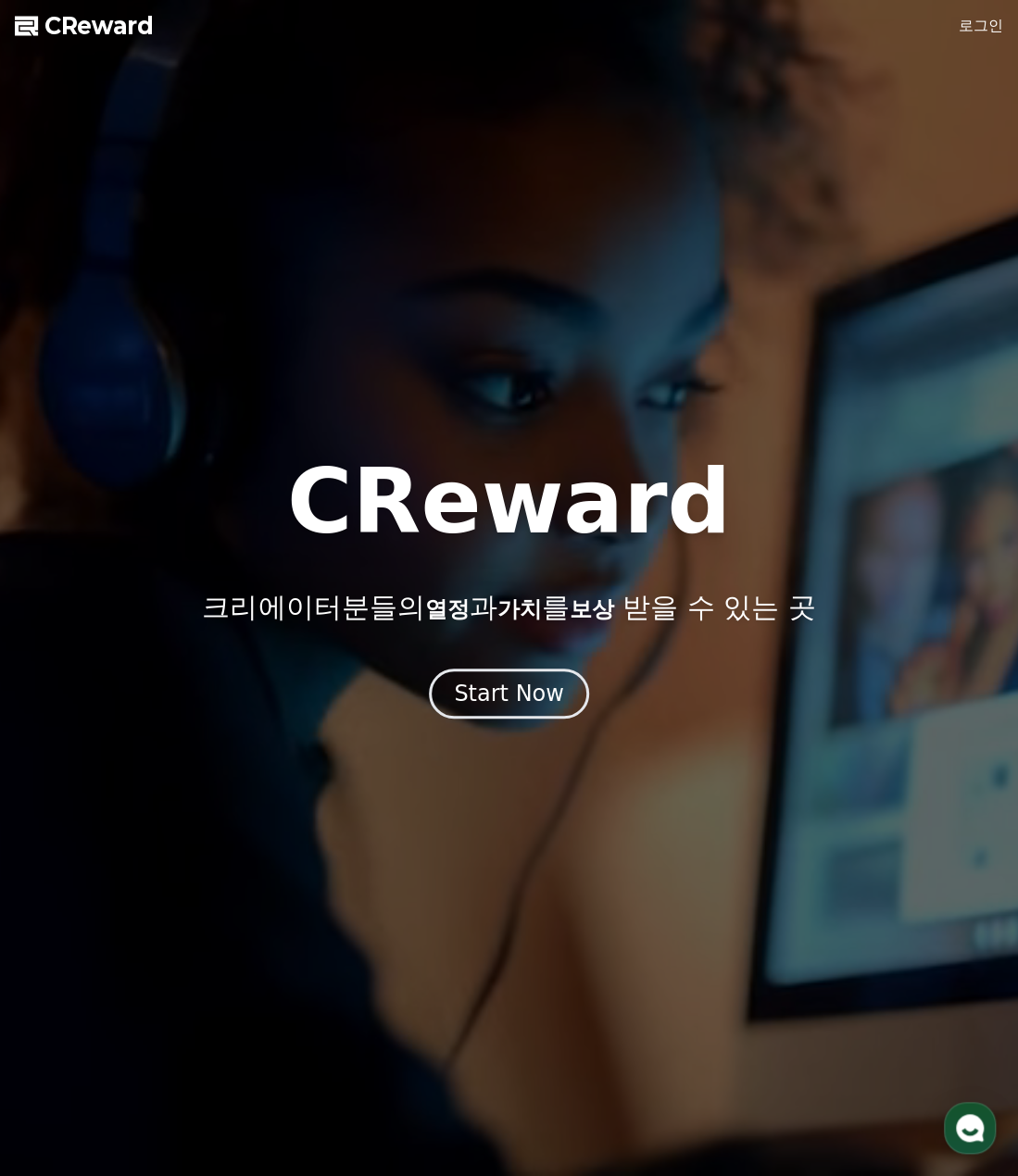 This screenshot has width=1018, height=1176. I want to click on span: 보상, so click(591, 609).